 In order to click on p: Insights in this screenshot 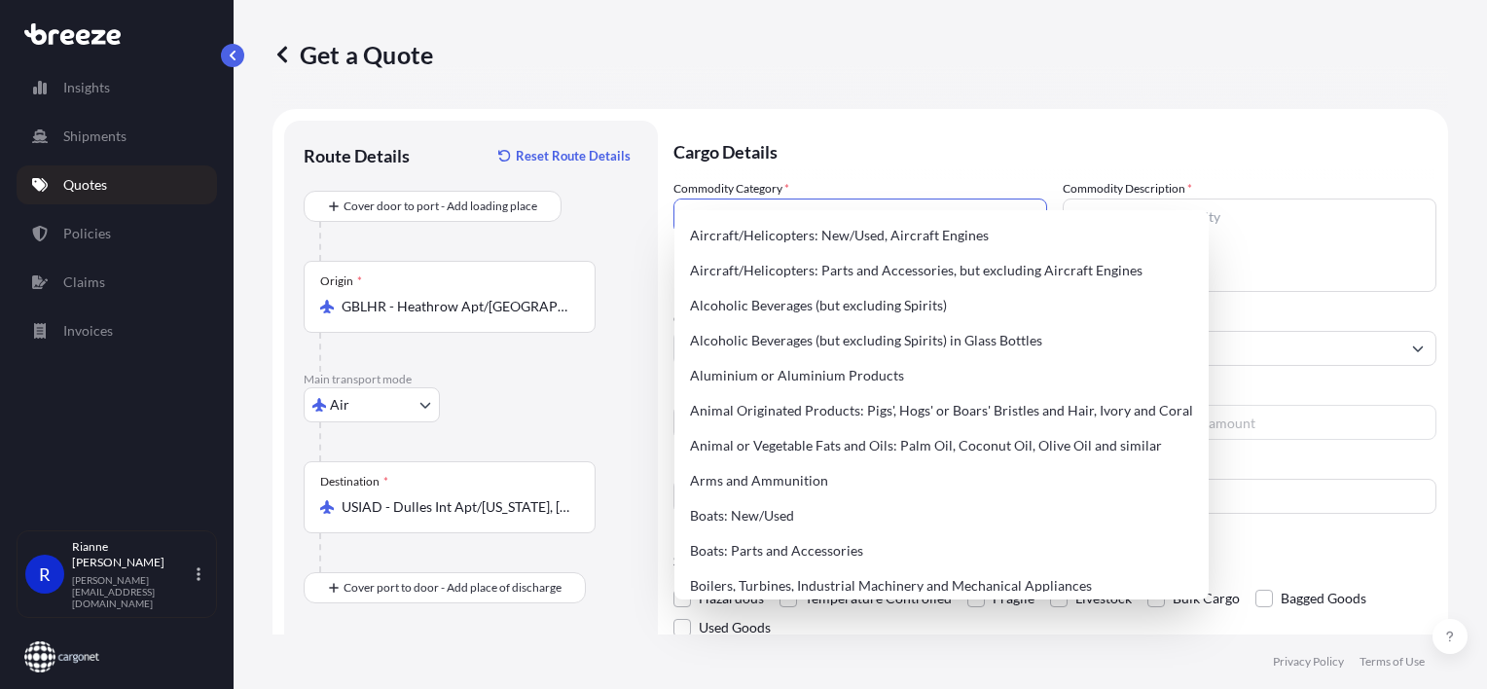, I will do `click(87, 88)`.